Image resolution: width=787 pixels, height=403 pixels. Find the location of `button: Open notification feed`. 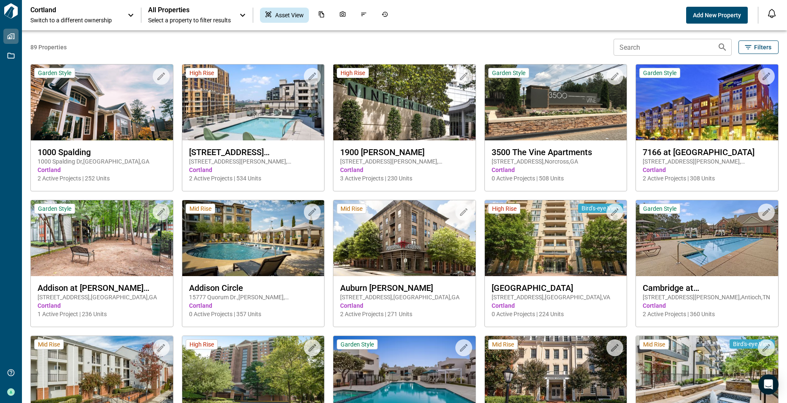

button: Open notification feed is located at coordinates (772, 14).